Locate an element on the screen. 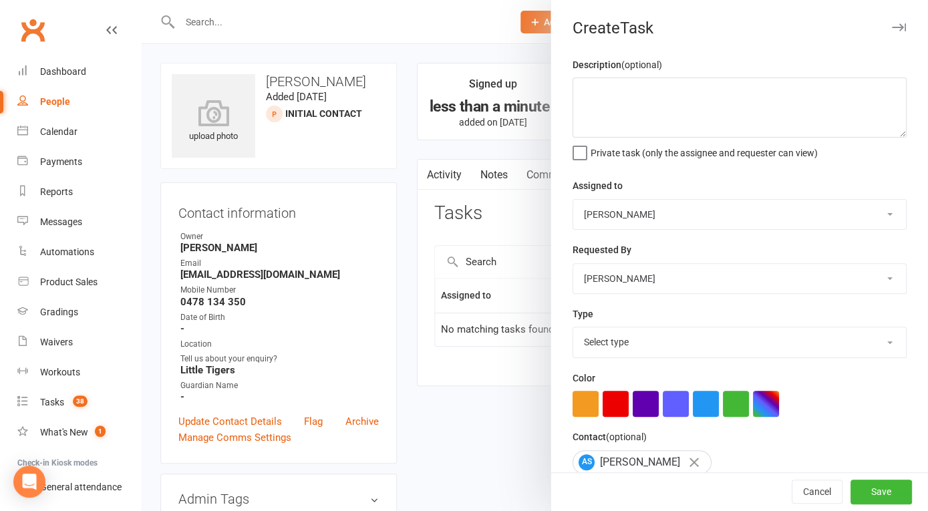 Image resolution: width=928 pixels, height=511 pixels. div: What's New is located at coordinates (64, 432).